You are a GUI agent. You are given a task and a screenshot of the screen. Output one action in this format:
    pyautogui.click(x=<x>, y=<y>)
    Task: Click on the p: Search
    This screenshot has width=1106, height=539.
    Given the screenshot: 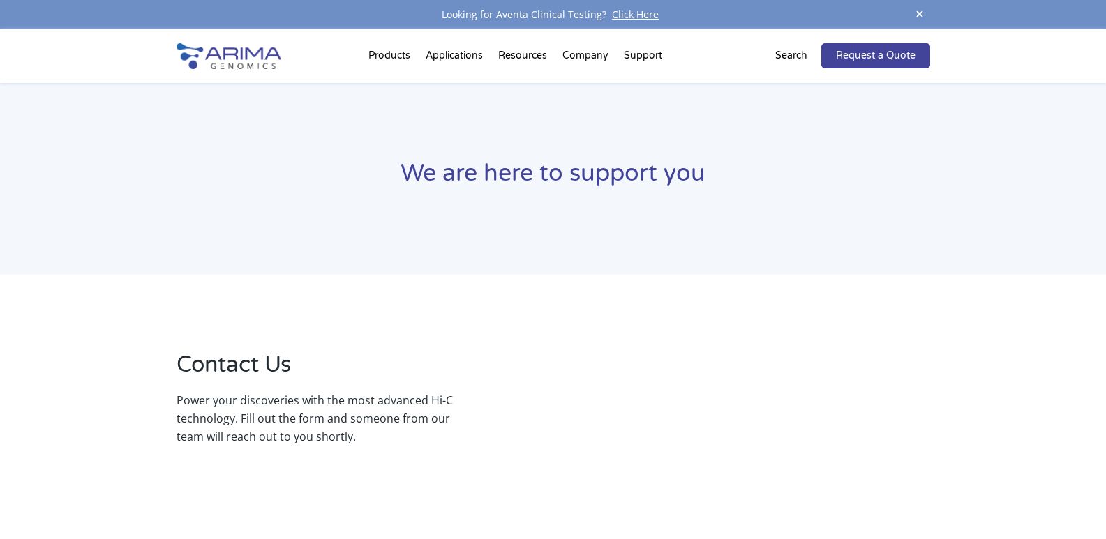 What is the action you would take?
    pyautogui.click(x=791, y=56)
    